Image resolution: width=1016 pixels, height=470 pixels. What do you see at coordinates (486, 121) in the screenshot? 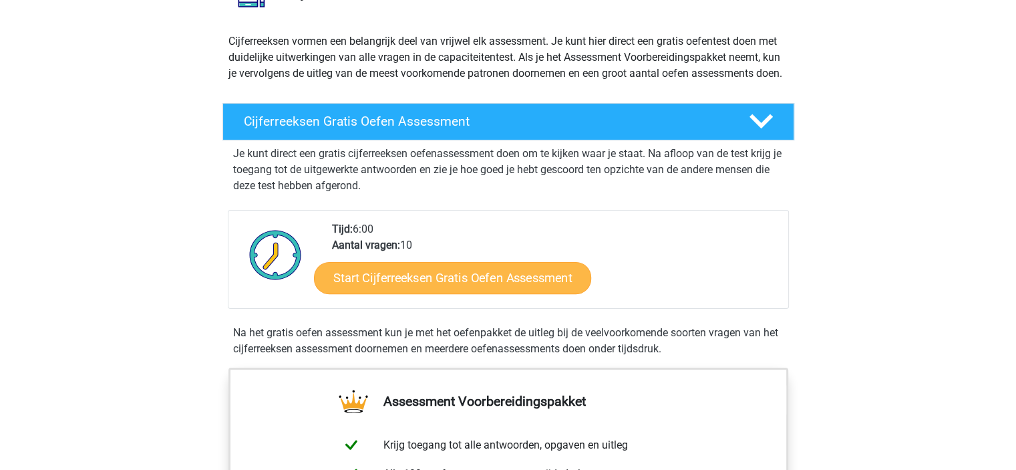
I see `h4: Cijferreeksen Gratis Oefen Assessment` at bounding box center [486, 121].